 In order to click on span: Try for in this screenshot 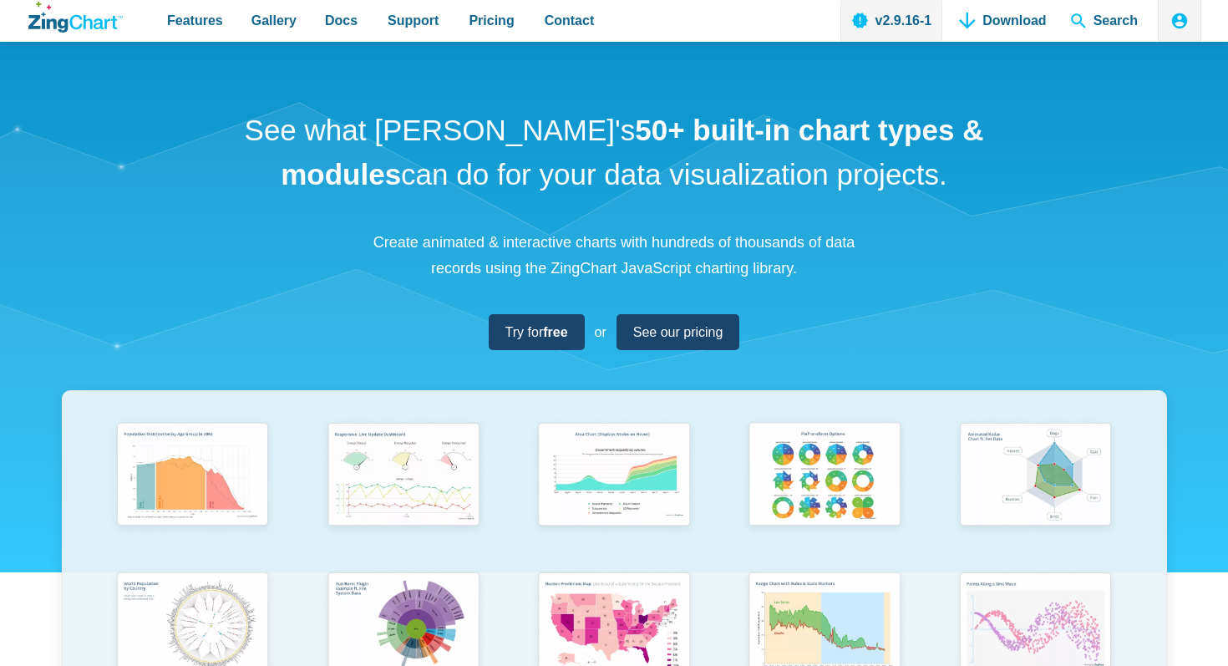, I will do `click(536, 332)`.